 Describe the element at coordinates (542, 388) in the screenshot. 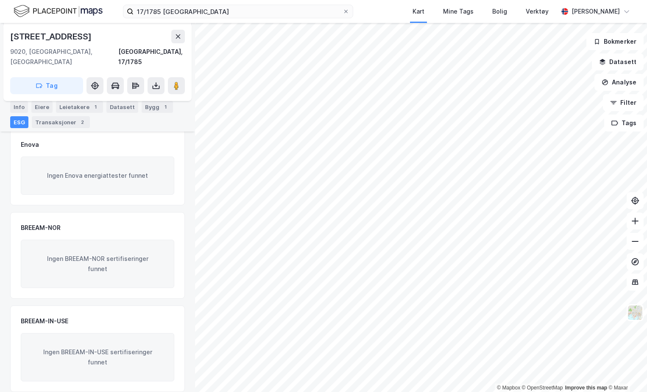

I see `a: OpenStreetMap` at that location.